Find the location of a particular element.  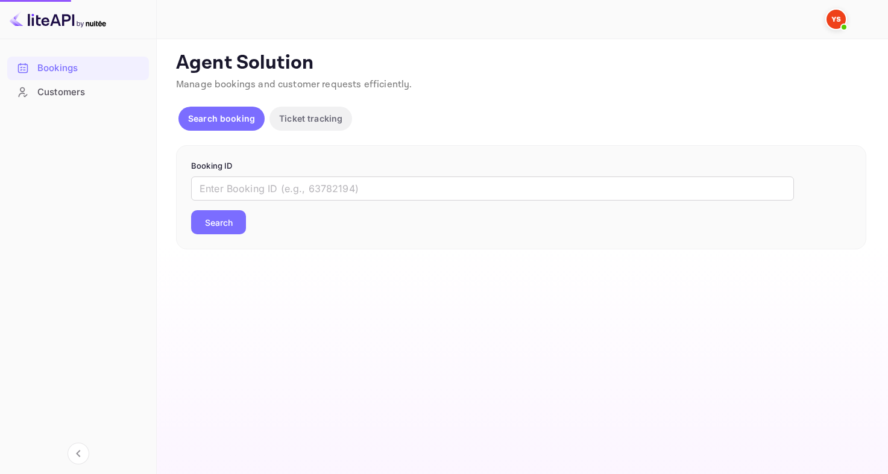

p: Booking ID is located at coordinates (521, 166).